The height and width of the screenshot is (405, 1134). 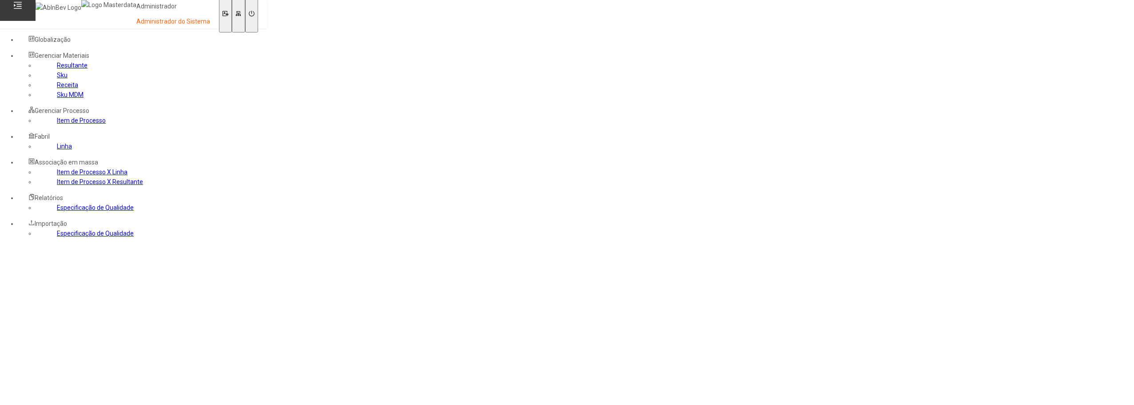 I want to click on a: Resultante, so click(x=72, y=65).